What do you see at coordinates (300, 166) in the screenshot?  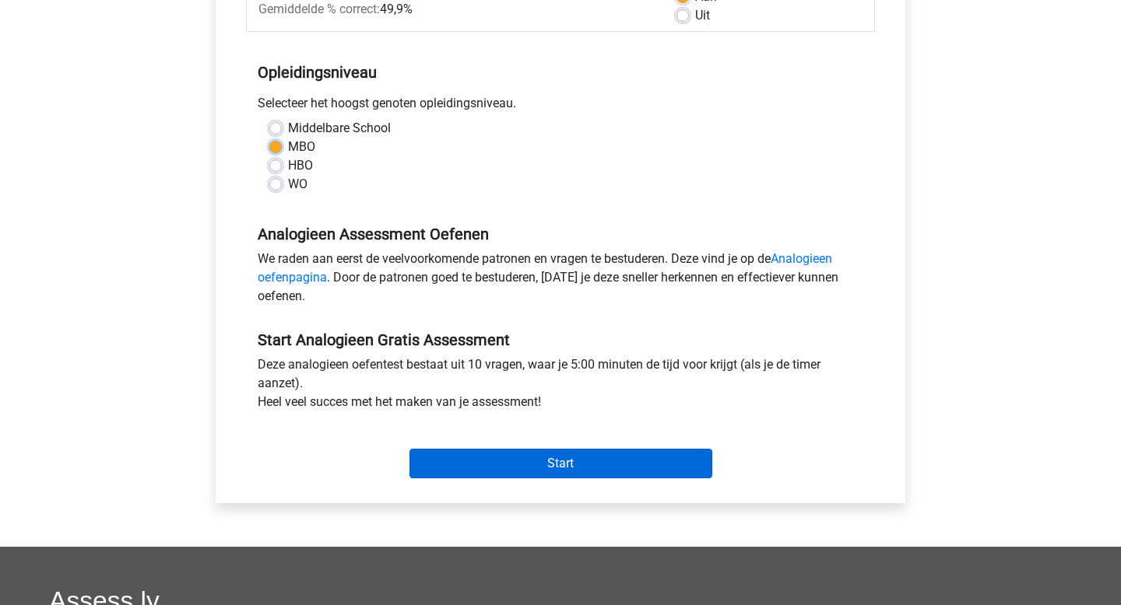 I see `label: HBO` at bounding box center [300, 166].